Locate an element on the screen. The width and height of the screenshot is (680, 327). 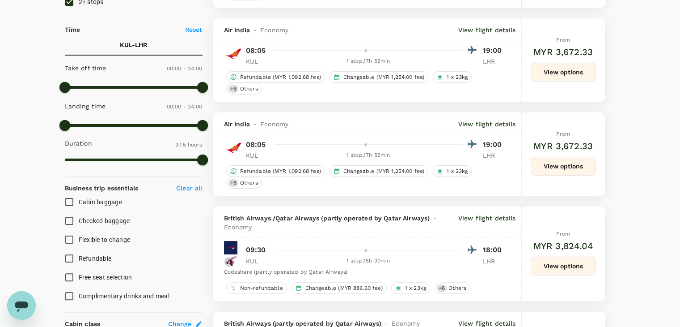
strong: Business trip essentials is located at coordinates (102, 188).